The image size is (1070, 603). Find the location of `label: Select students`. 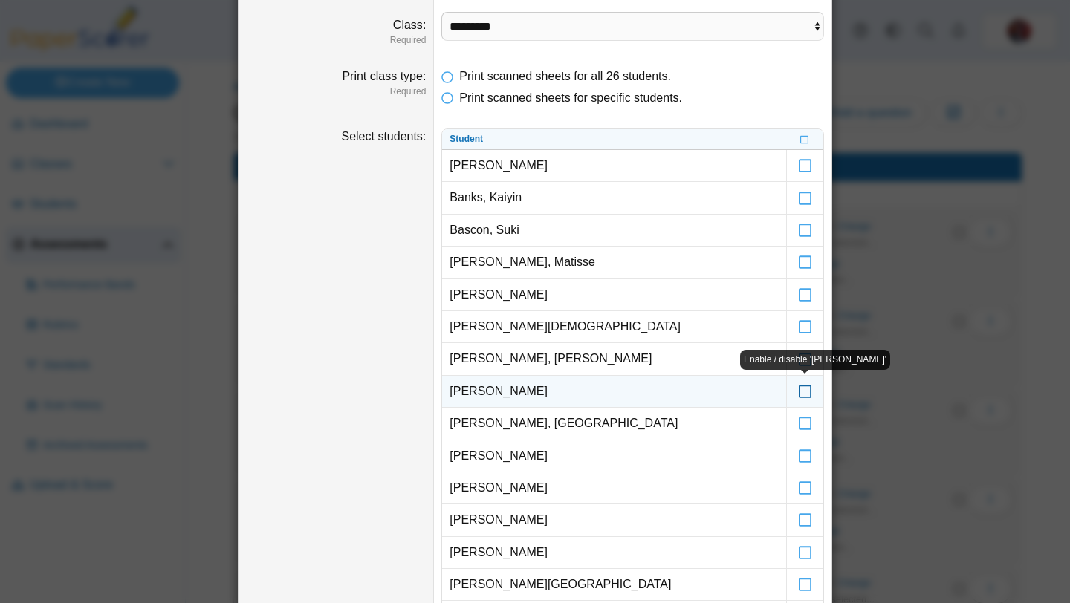

label: Select students is located at coordinates (383, 136).